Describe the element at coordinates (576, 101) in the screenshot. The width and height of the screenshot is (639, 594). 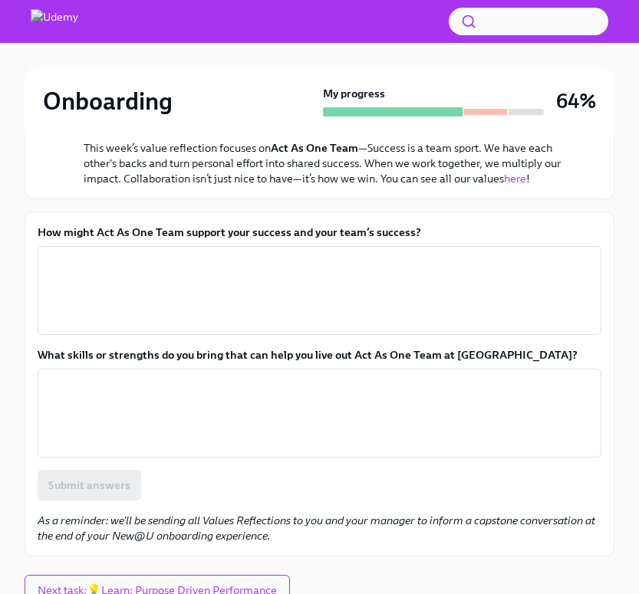
I see `h3: 64%` at that location.